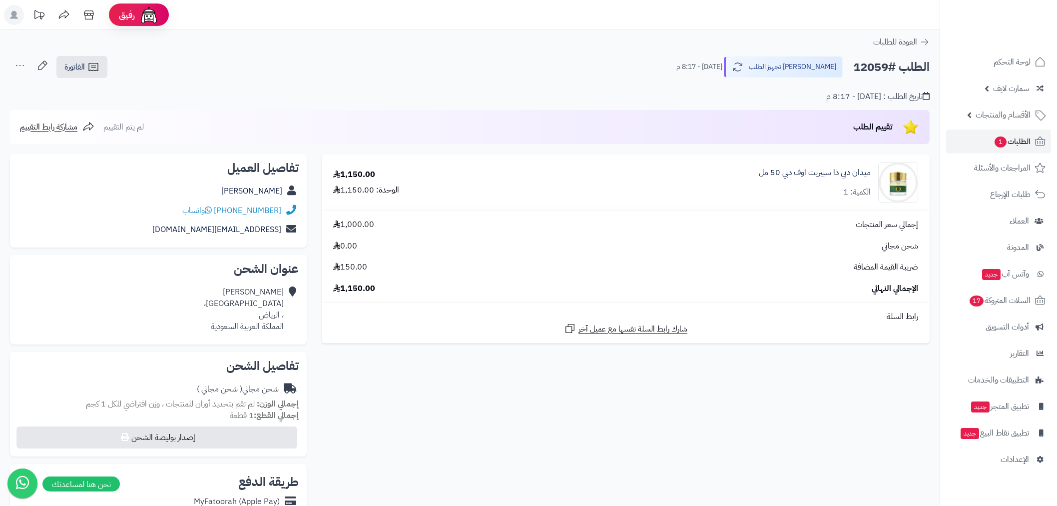  What do you see at coordinates (999, 380) in the screenshot?
I see `span: التطبيقات والخدمات` at bounding box center [999, 380].